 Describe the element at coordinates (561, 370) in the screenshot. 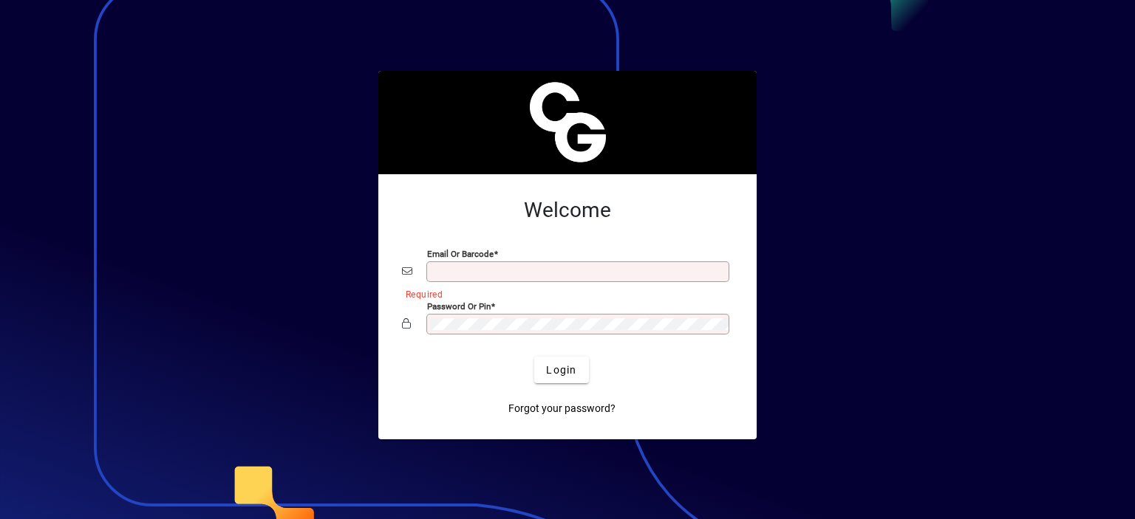

I see `button: Login` at that location.